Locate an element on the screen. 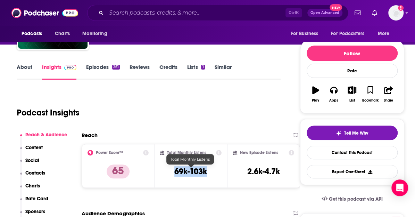 This screenshot has height=217, width=415. span: Monitoring is located at coordinates (95, 34).